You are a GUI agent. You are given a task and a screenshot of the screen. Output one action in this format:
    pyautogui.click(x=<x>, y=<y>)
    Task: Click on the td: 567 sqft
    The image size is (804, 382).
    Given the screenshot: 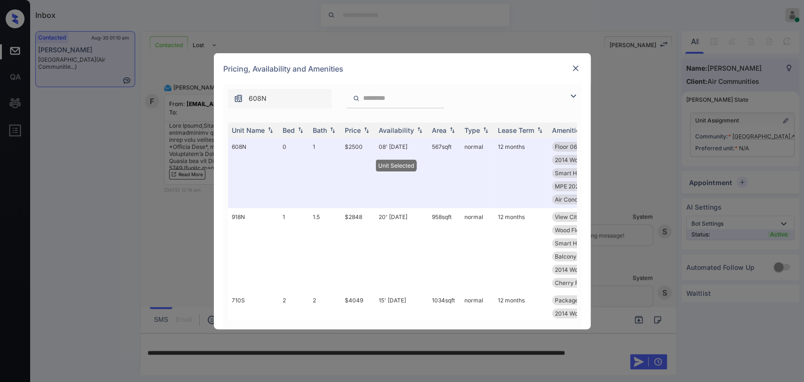 What is the action you would take?
    pyautogui.click(x=444, y=173)
    